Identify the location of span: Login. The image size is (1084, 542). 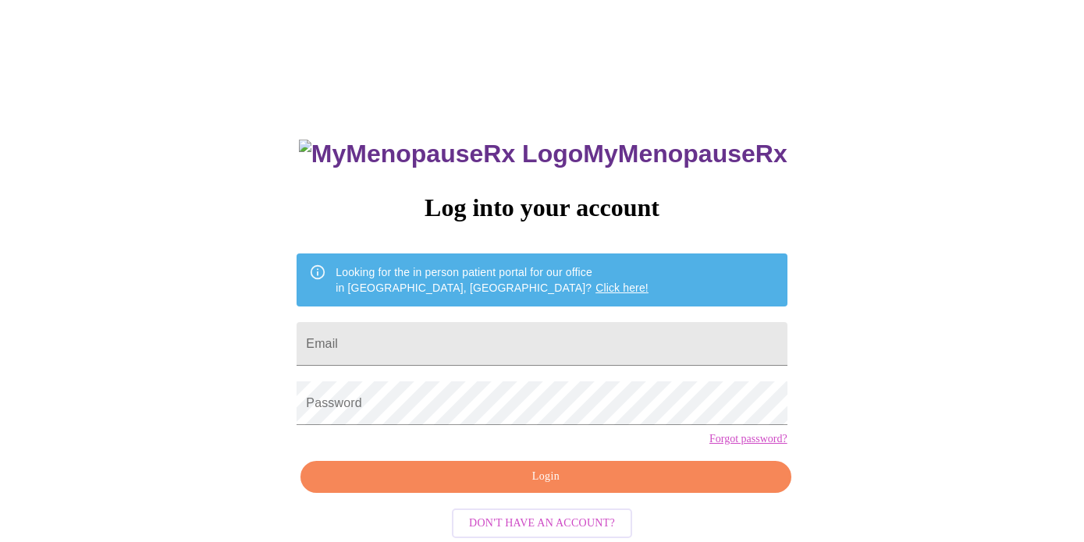
(546, 477).